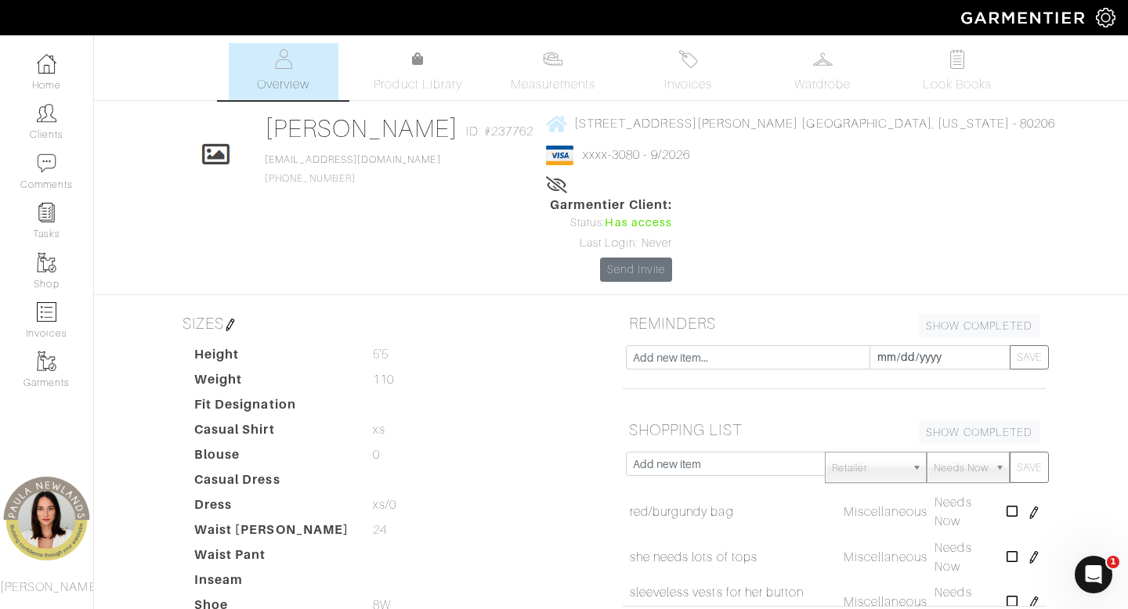 The height and width of the screenshot is (609, 1128). I want to click on img: measurements-466bbee1fd09ba9460f595b01e5d73f9e2bff037440d3c8f018324cb6cdf7a4a.svg, so click(552, 59).